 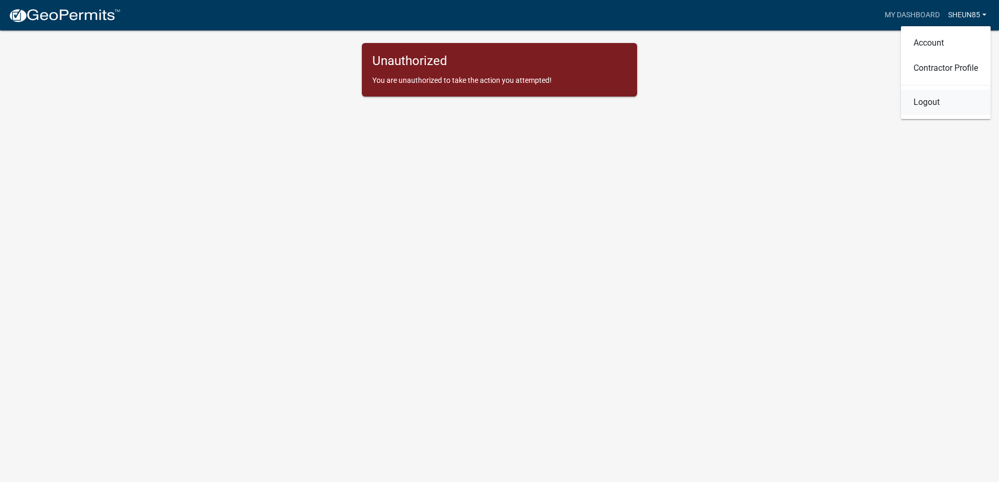 What do you see at coordinates (946, 68) in the screenshot?
I see `a: Contractor Profile` at bounding box center [946, 68].